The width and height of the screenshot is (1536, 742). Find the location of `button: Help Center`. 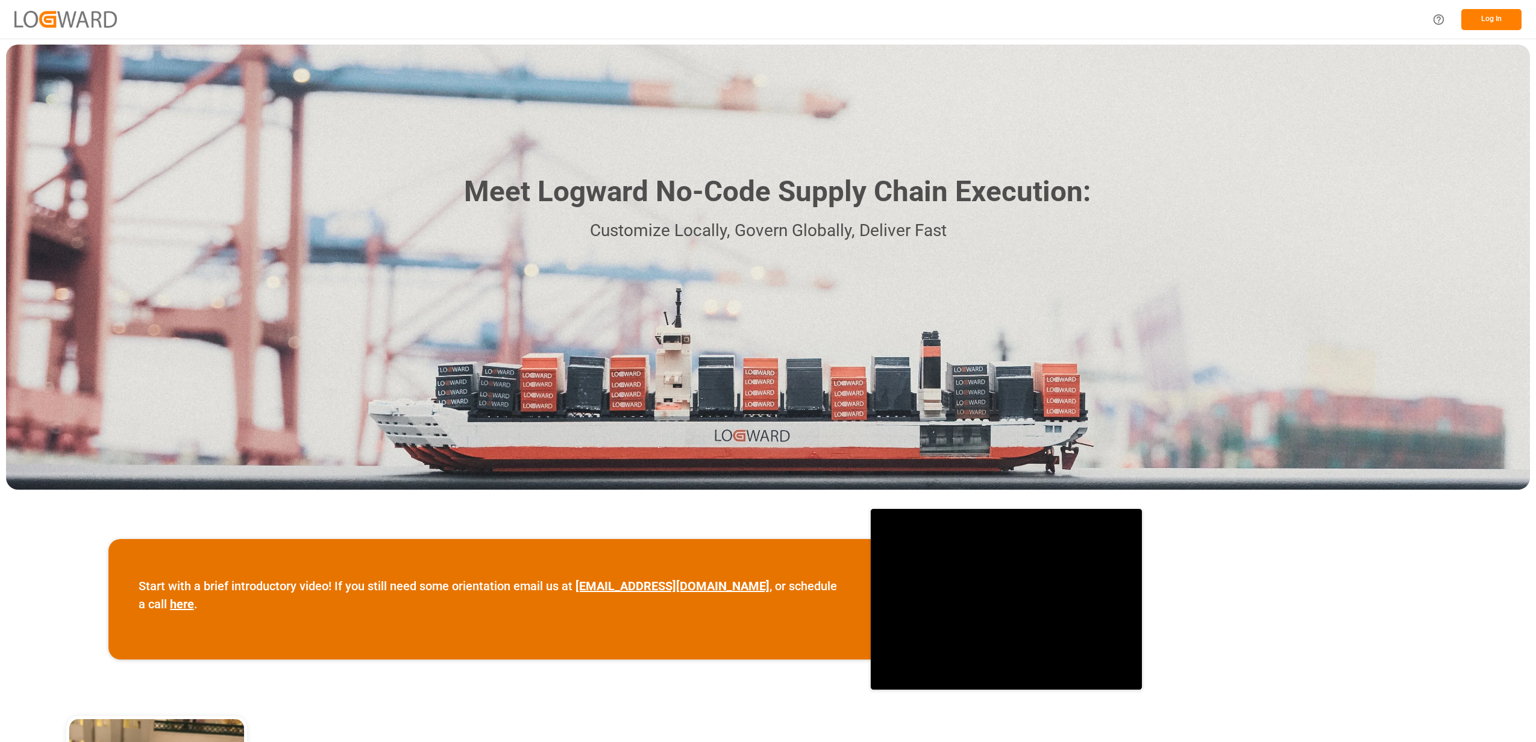

button: Help Center is located at coordinates (1438, 19).